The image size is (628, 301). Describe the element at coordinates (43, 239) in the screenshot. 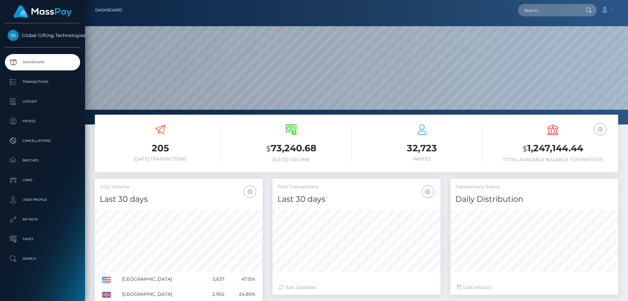

I see `p: Taxes` at that location.